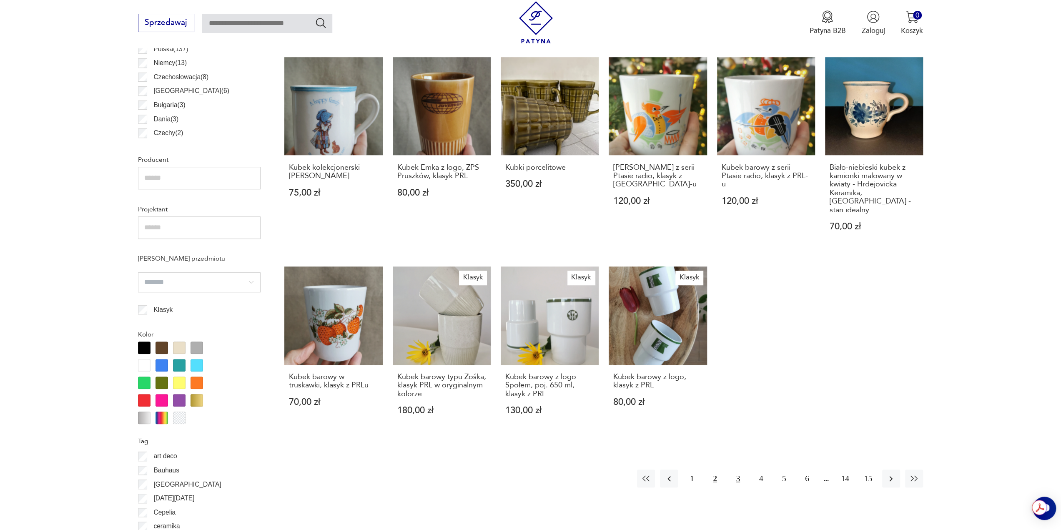 The width and height of the screenshot is (1061, 530). I want to click on p: Niemcy ( 13 ), so click(170, 63).